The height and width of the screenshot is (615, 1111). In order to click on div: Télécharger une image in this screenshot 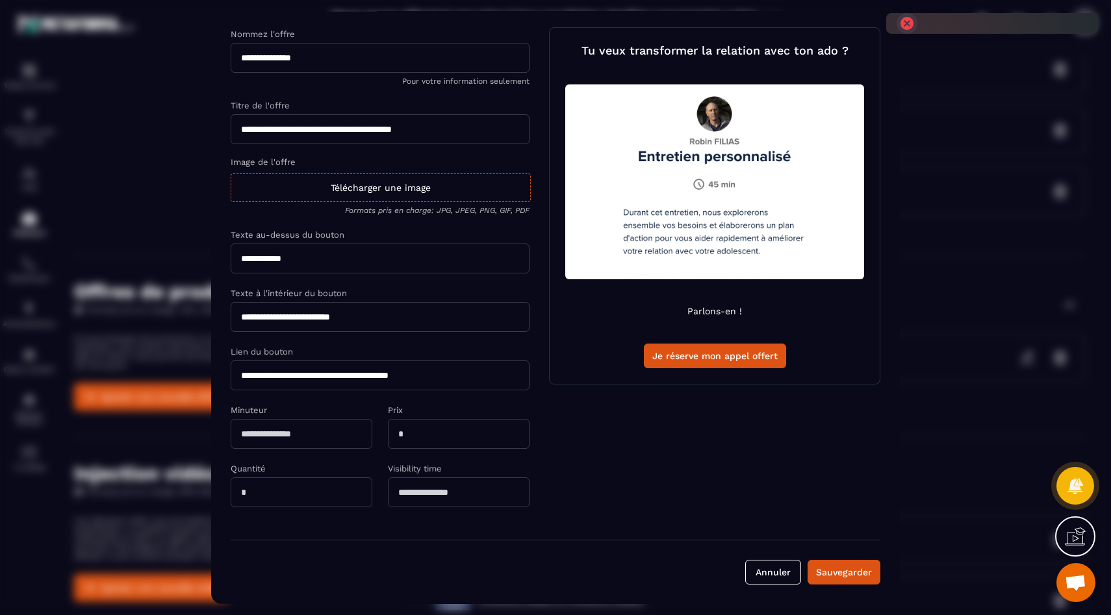, I will do `click(381, 187)`.